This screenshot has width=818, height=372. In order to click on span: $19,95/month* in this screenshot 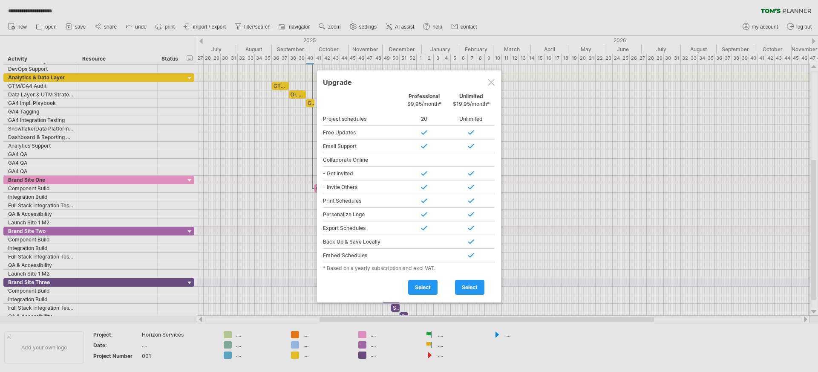, I will do `click(471, 104)`.